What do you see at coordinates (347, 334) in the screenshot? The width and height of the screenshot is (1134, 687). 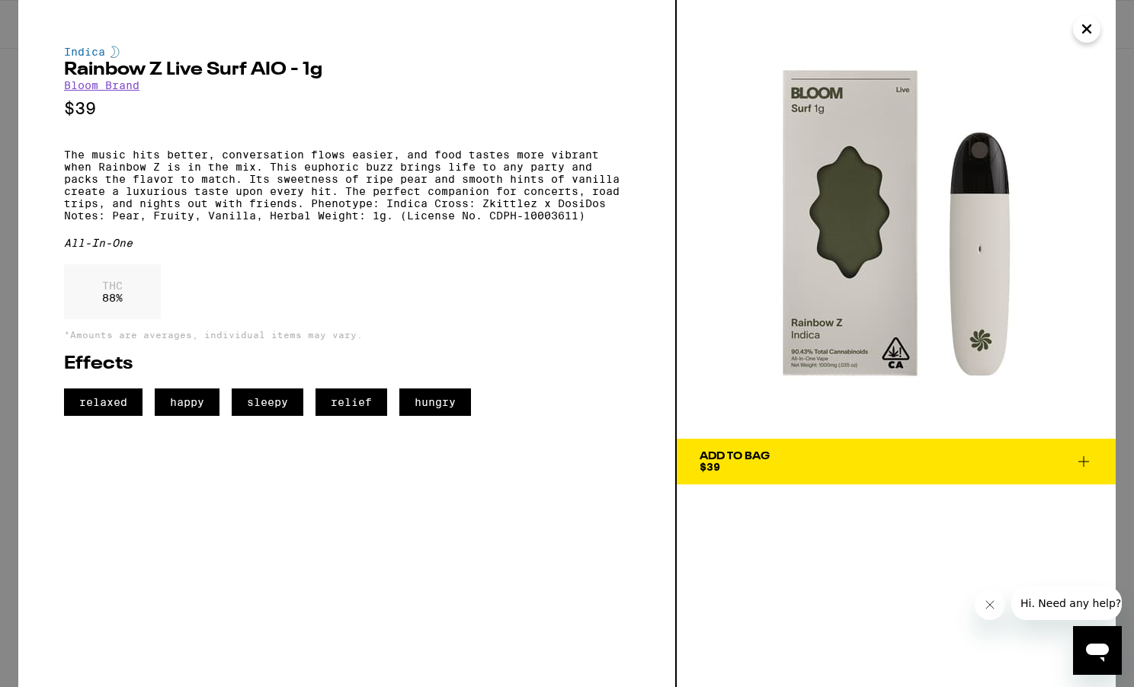 I see `p: *Amounts are averages, individual items may vary.` at bounding box center [347, 334].